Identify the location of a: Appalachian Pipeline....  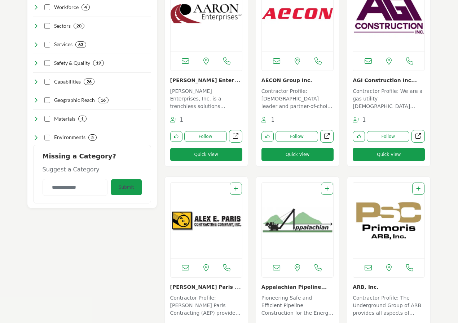
(294, 287).